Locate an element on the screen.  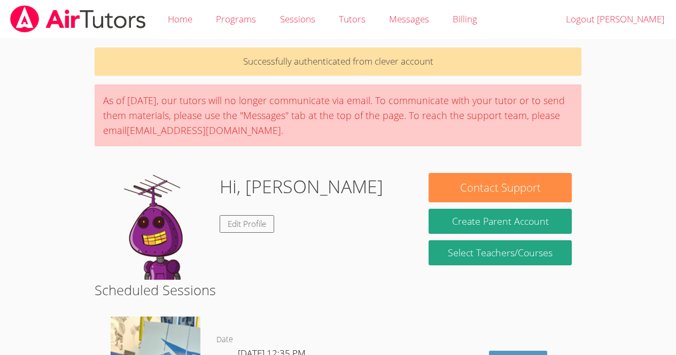
h2: Scheduled Sessions is located at coordinates (338, 290).